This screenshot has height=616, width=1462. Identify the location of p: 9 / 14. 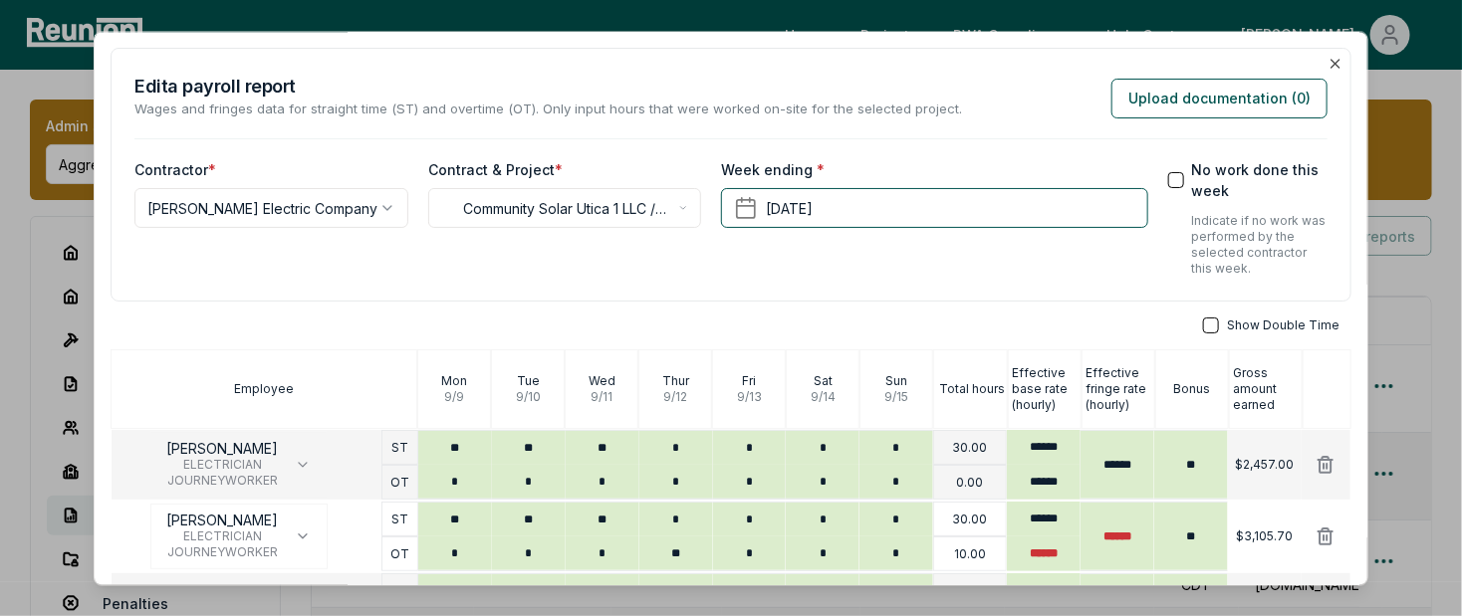
(823, 398).